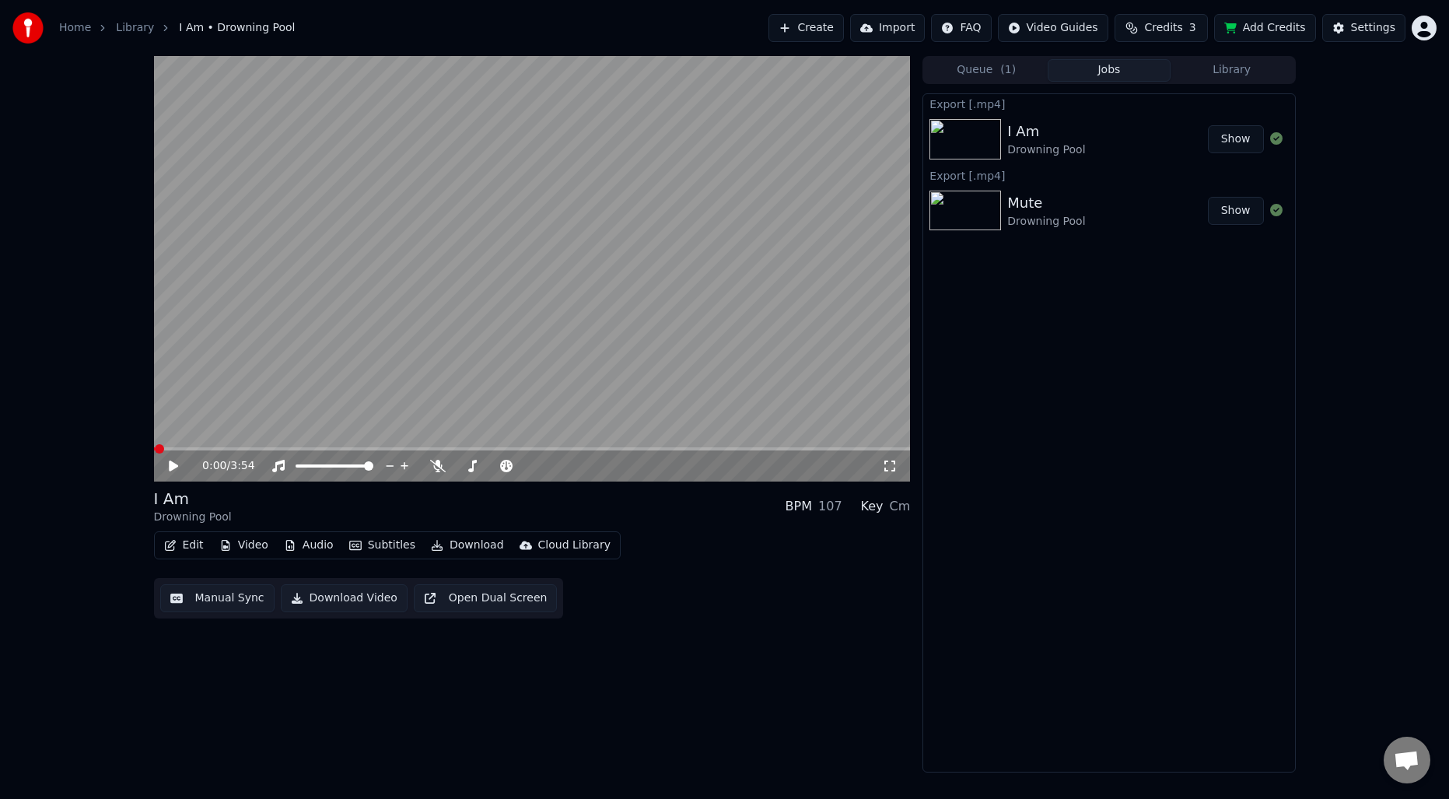 The height and width of the screenshot is (799, 1449). I want to click on button: Video, so click(243, 545).